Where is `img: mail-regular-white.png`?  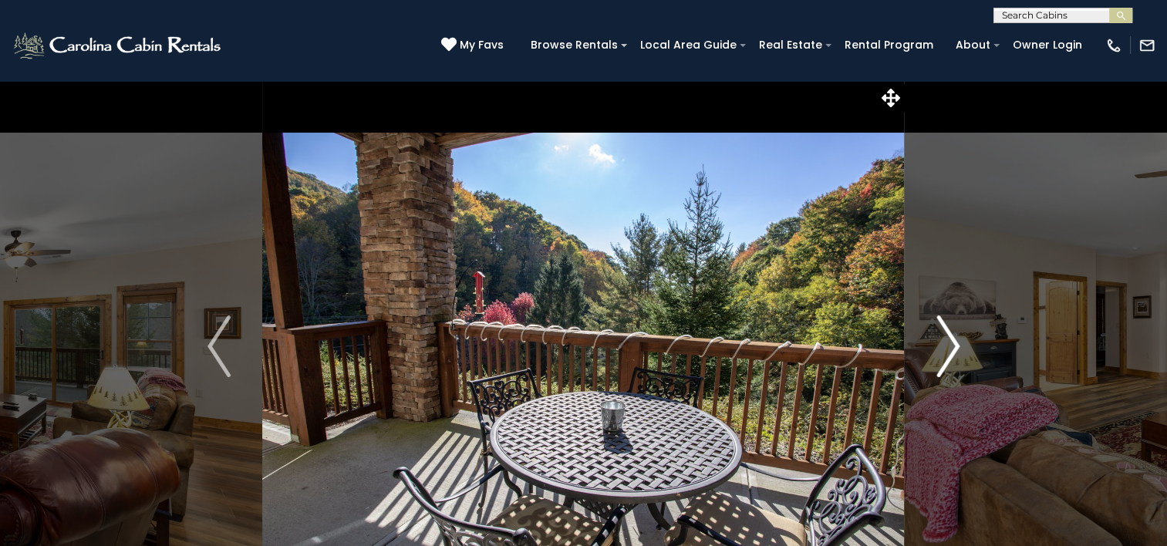 img: mail-regular-white.png is located at coordinates (1147, 46).